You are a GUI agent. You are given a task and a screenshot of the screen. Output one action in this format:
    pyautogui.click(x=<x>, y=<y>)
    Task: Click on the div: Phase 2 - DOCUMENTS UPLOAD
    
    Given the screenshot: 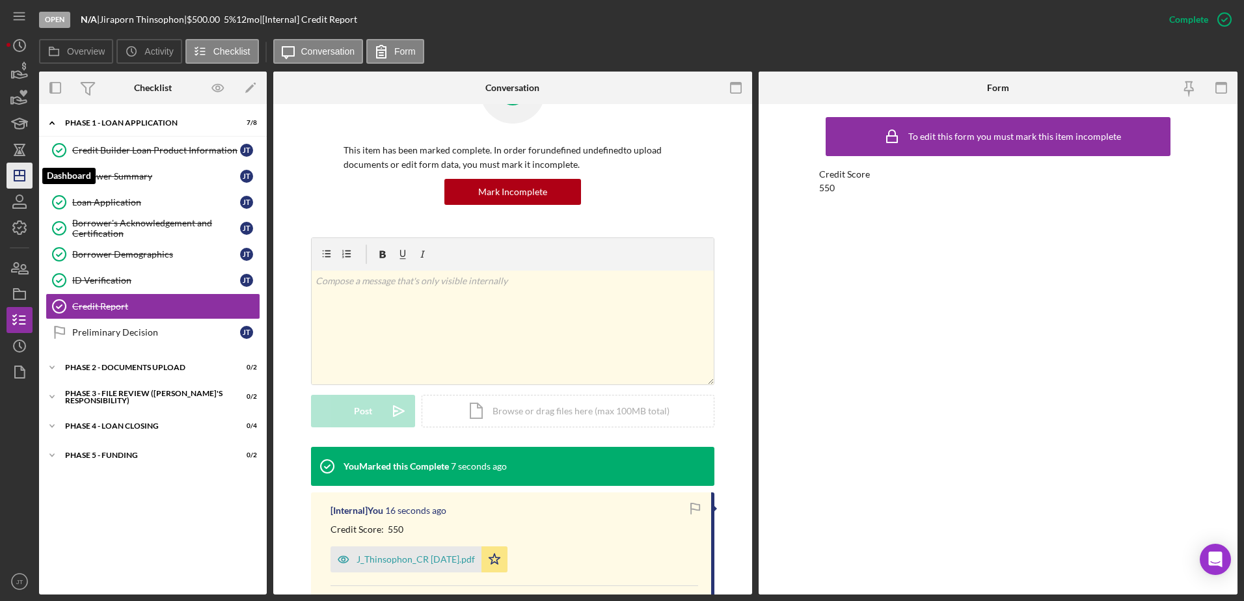 What is the action you would take?
    pyautogui.click(x=144, y=367)
    